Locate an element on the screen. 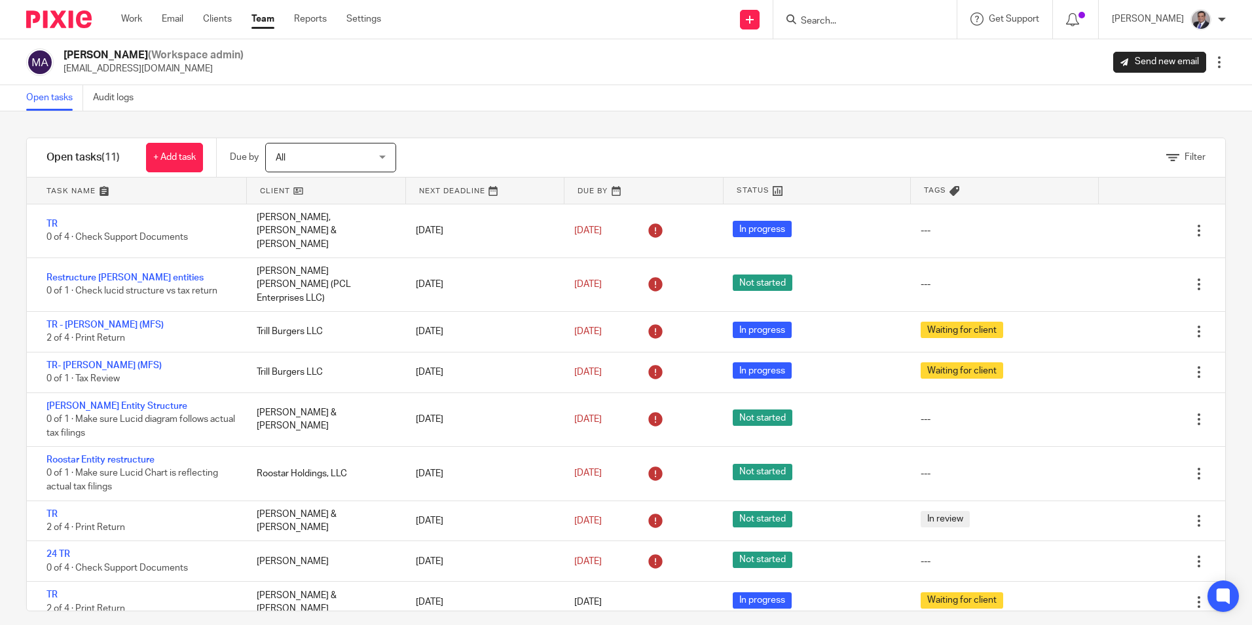  span: 0 of 1 · Make sure Lucid diagram follows actual tax filings is located at coordinates (141, 426).